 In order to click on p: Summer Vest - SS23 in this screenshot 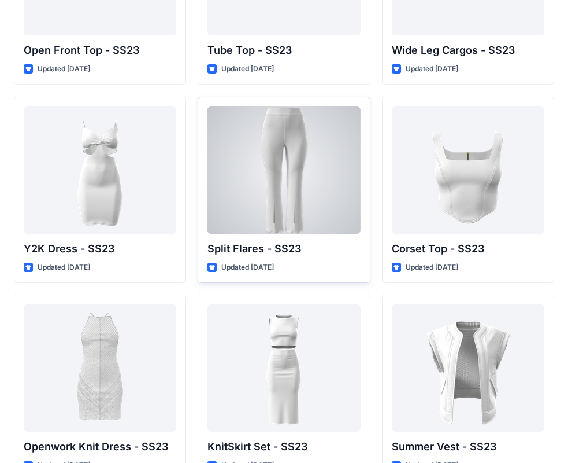, I will do `click(468, 446)`.